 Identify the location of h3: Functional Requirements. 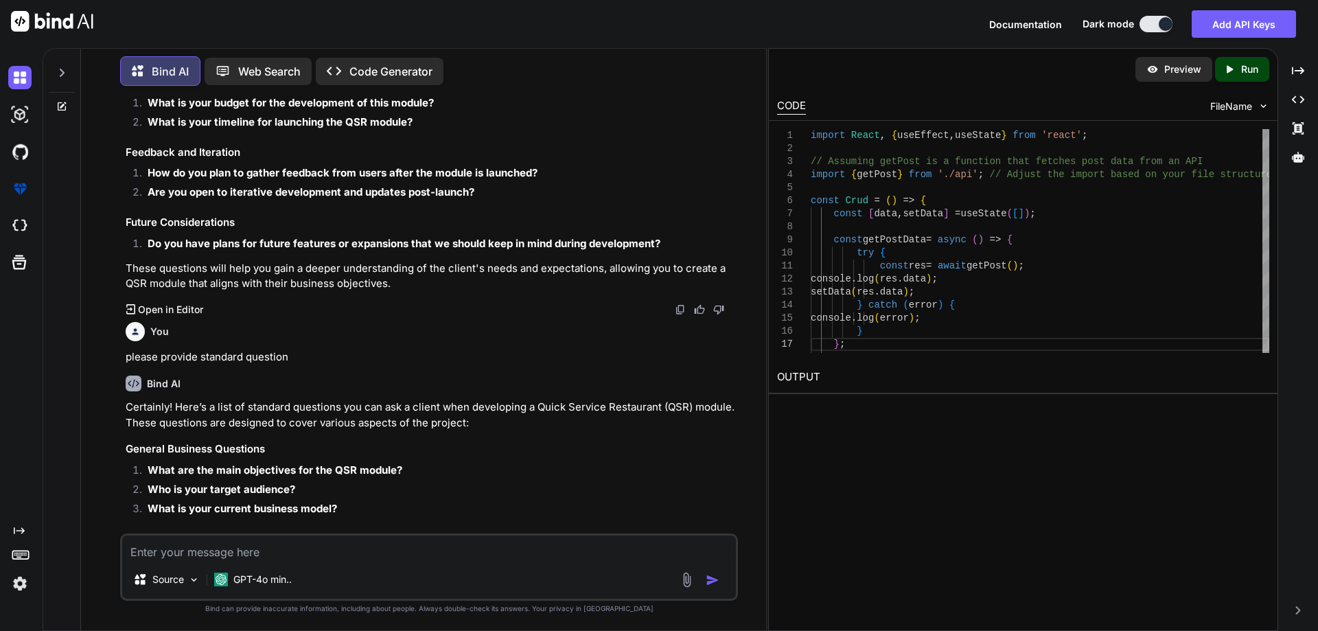
(430, 539).